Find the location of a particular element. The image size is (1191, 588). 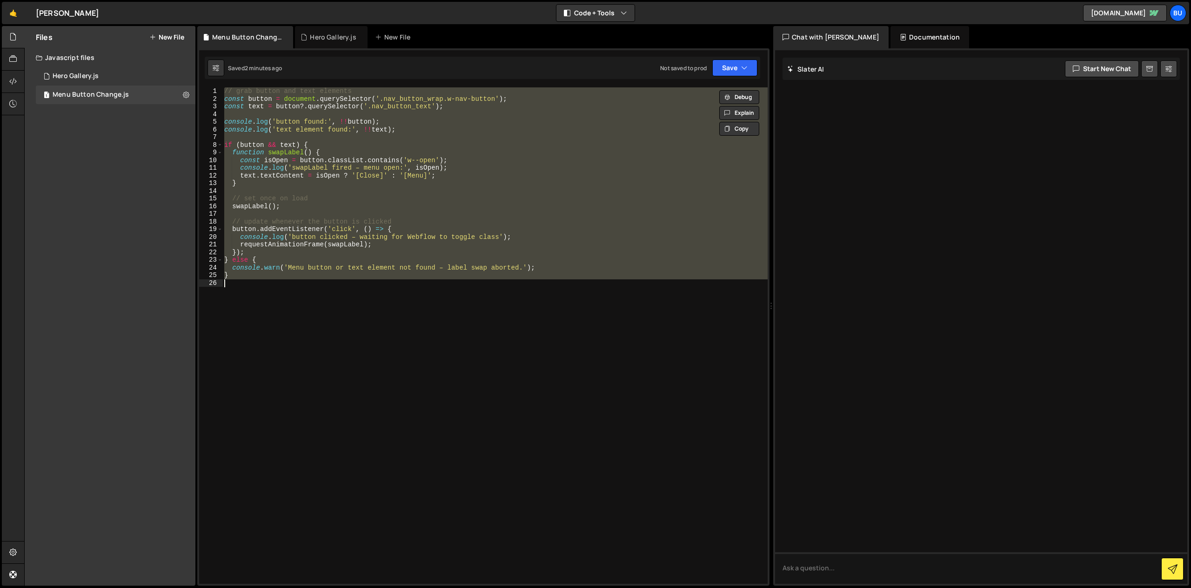

div: 6 is located at coordinates (211, 130).